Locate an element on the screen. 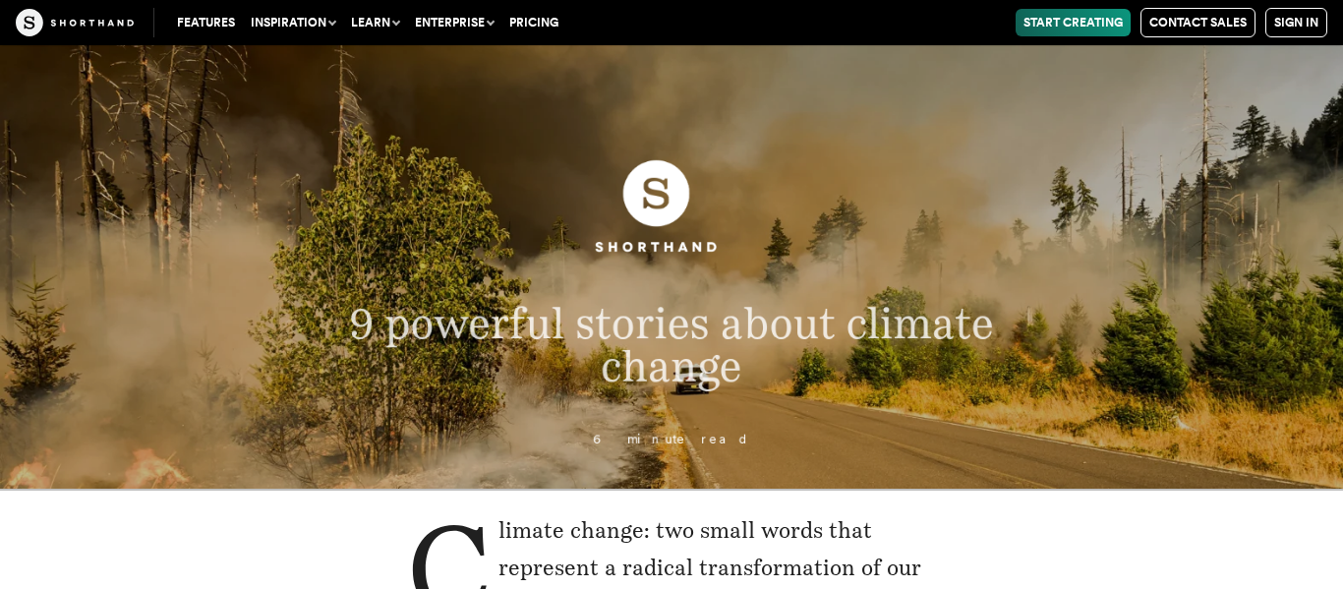  a: Contact Sales is located at coordinates (1197, 23).